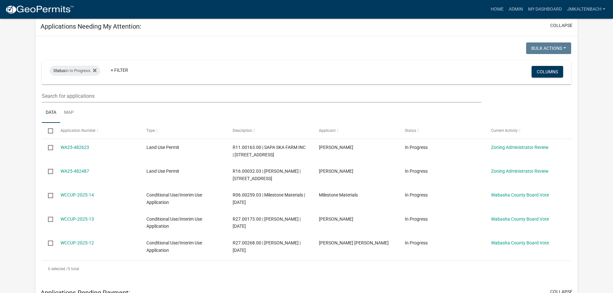 The height and width of the screenshot is (293, 613). What do you see at coordinates (91, 26) in the screenshot?
I see `h5: Applications Needing My Attention:` at bounding box center [91, 26].